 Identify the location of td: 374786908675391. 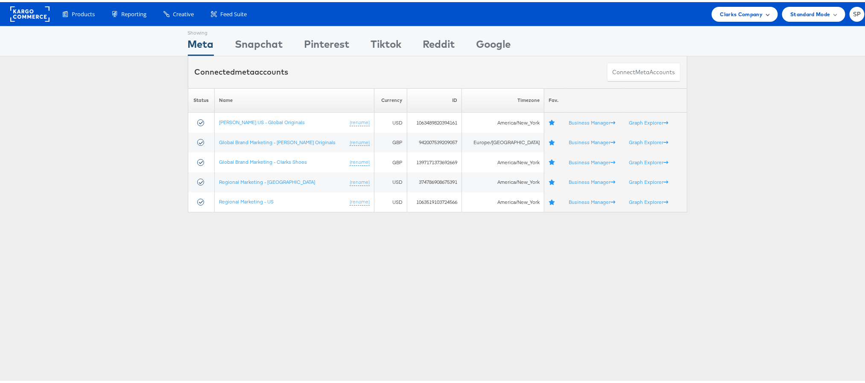
(434, 180).